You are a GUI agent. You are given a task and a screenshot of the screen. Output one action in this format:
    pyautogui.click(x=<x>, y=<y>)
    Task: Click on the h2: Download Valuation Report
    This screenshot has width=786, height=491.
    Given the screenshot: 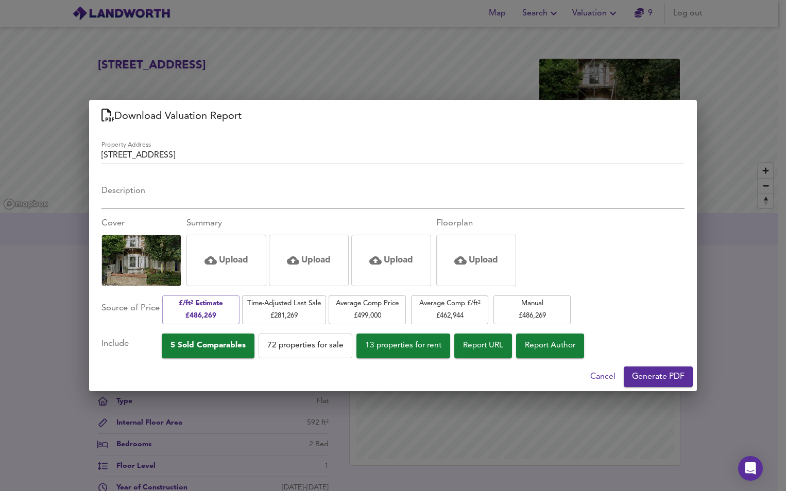 What is the action you would take?
    pyautogui.click(x=393, y=116)
    